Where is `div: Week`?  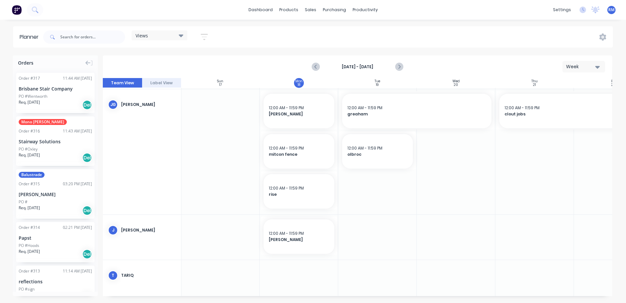
div: Week is located at coordinates (581, 66).